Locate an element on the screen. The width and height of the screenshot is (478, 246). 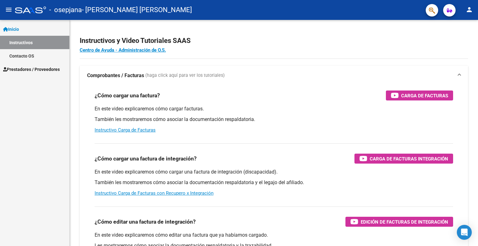
mat-icon: menu is located at coordinates (9, 10).